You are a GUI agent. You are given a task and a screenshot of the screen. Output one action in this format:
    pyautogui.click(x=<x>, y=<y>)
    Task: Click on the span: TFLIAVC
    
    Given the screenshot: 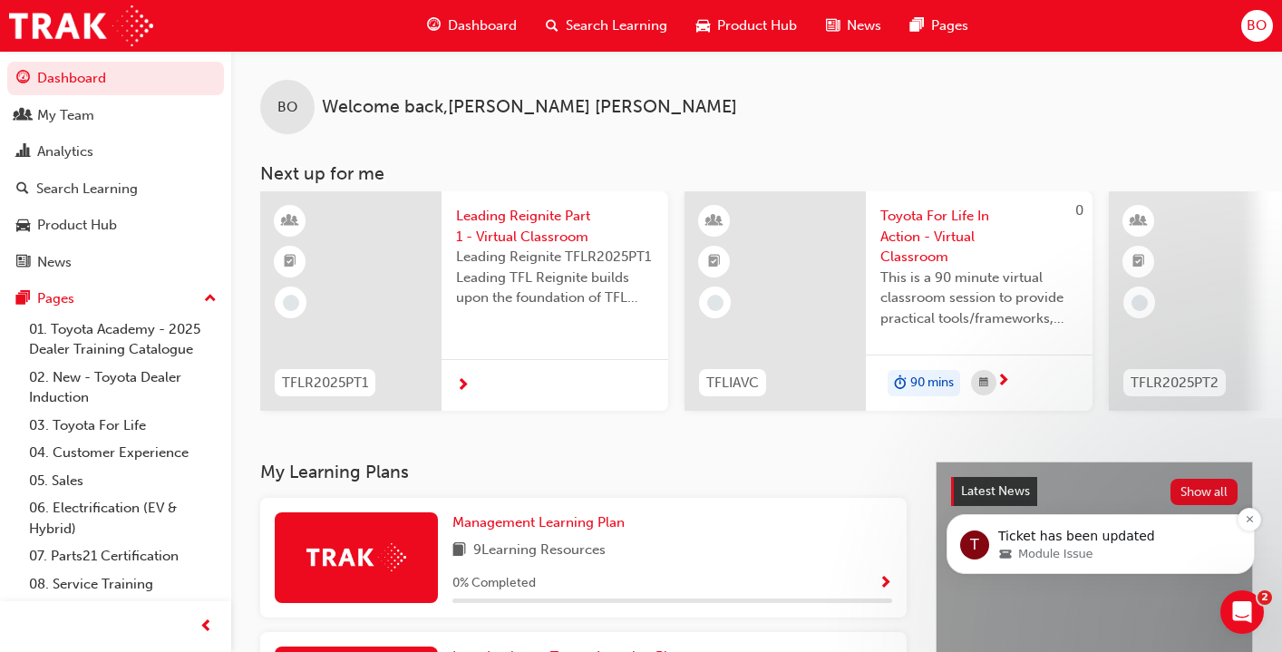 What is the action you would take?
    pyautogui.click(x=733, y=383)
    